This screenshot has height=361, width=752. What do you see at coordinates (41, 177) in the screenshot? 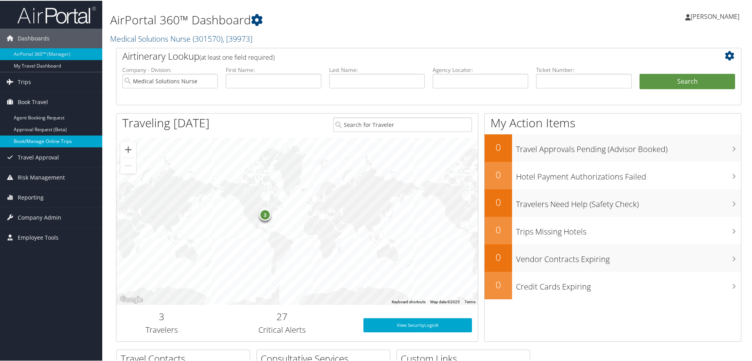
I see `span: Risk Management` at bounding box center [41, 177].